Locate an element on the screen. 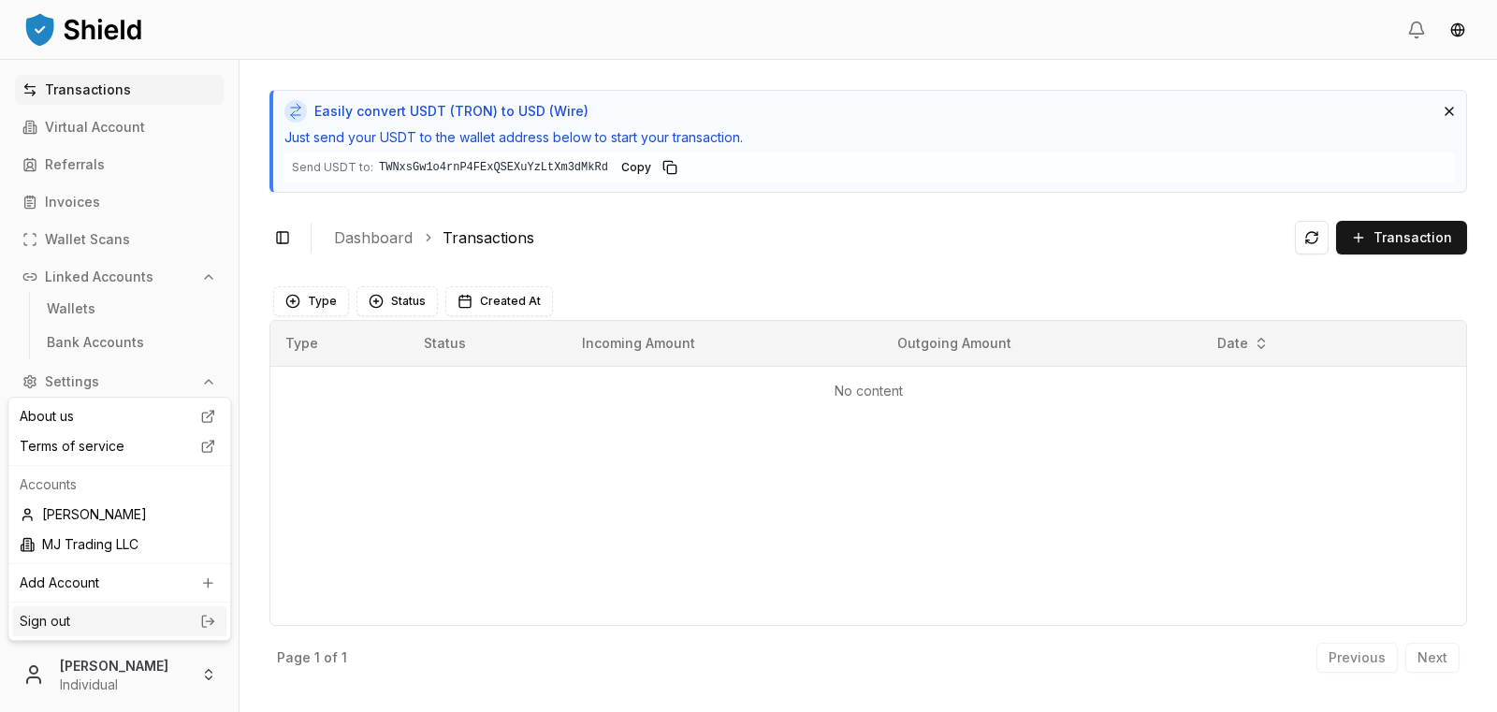  p: Accounts is located at coordinates (119, 485).